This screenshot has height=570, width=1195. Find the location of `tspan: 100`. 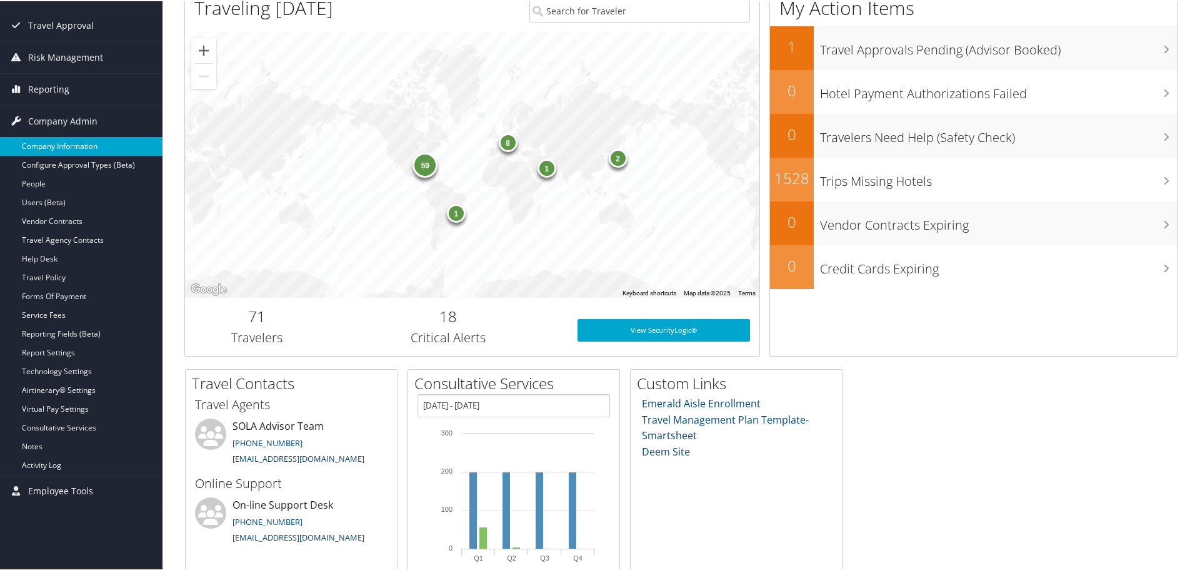

tspan: 100 is located at coordinates (447, 508).